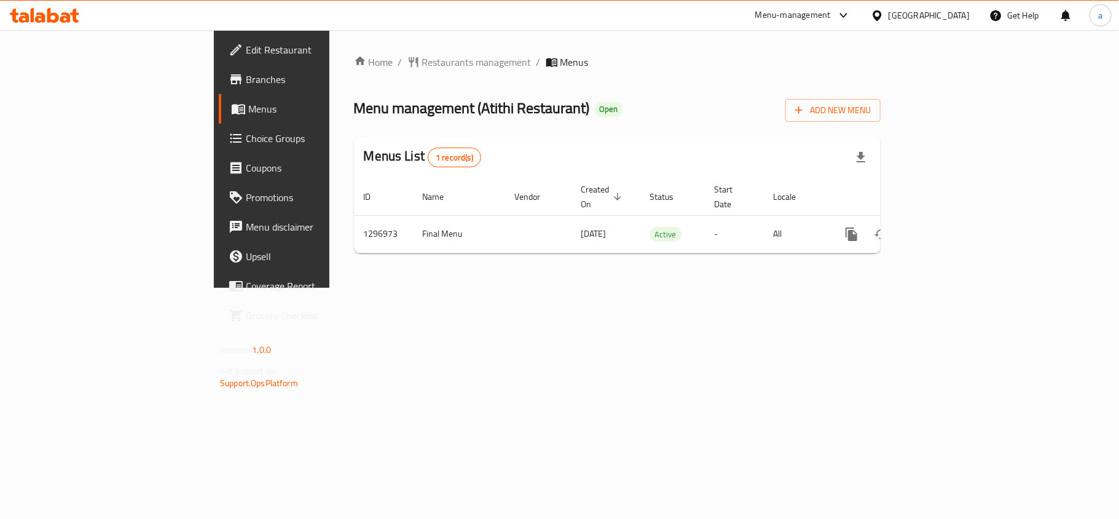 Image resolution: width=1119 pixels, height=519 pixels. What do you see at coordinates (441, 197) in the screenshot?
I see `span: Name` at bounding box center [441, 197].